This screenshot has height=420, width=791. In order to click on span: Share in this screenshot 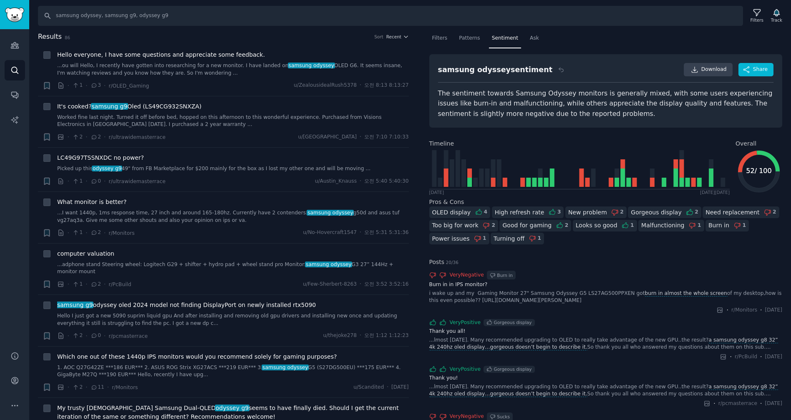, I will do `click(760, 70)`.